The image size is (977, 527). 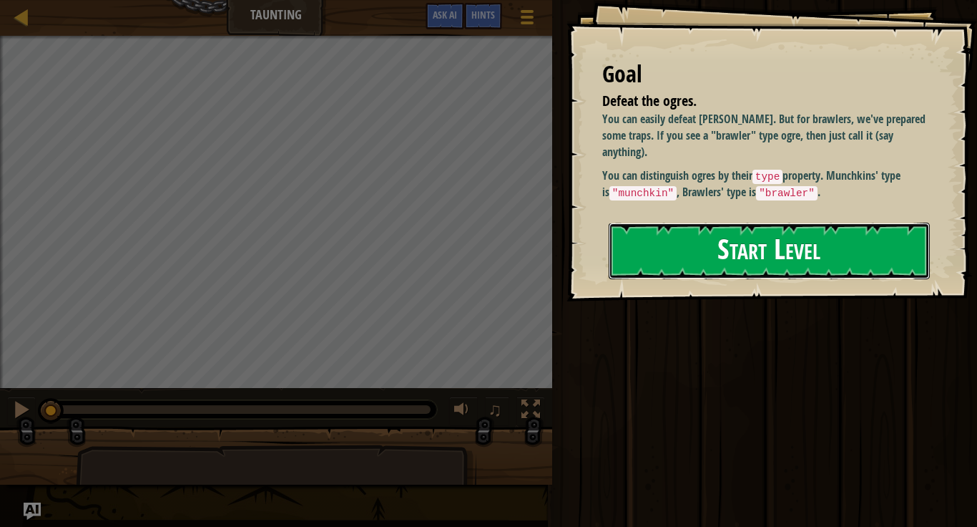 What do you see at coordinates (650, 100) in the screenshot?
I see `span: Defeat the ogres.` at bounding box center [650, 100].